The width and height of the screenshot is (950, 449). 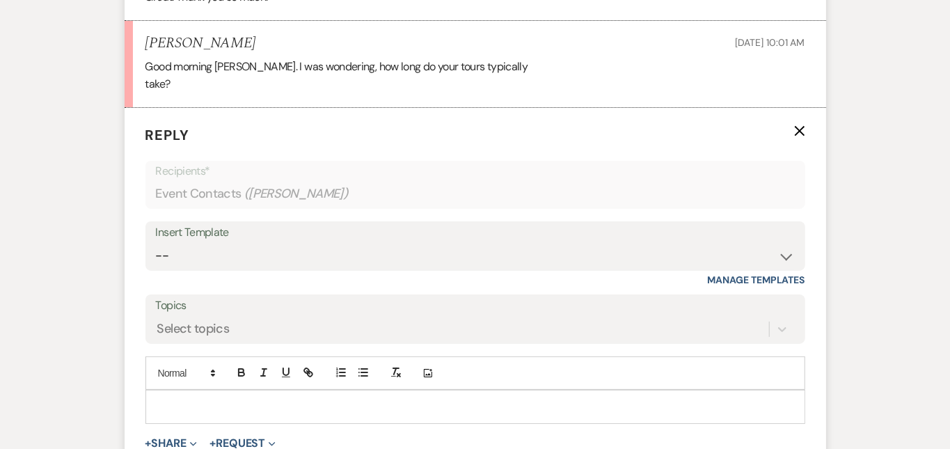 What do you see at coordinates (242, 443) in the screenshot?
I see `button: Request` at bounding box center [242, 443].